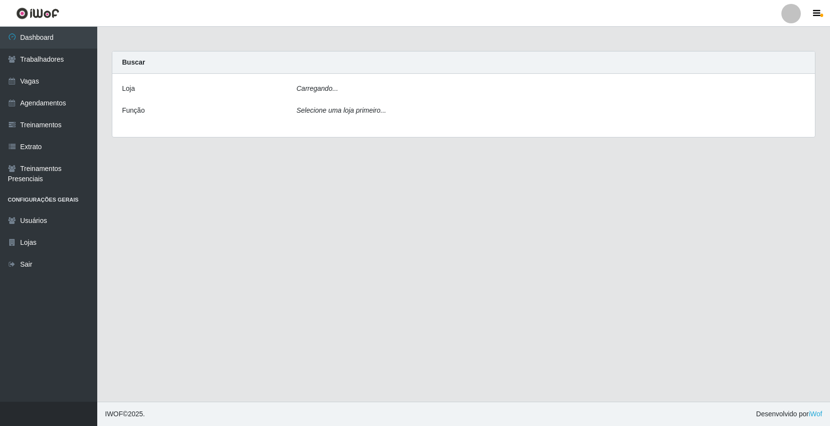 This screenshot has height=426, width=830. What do you see at coordinates (125, 414) in the screenshot?
I see `span: © 2025 .` at bounding box center [125, 414].